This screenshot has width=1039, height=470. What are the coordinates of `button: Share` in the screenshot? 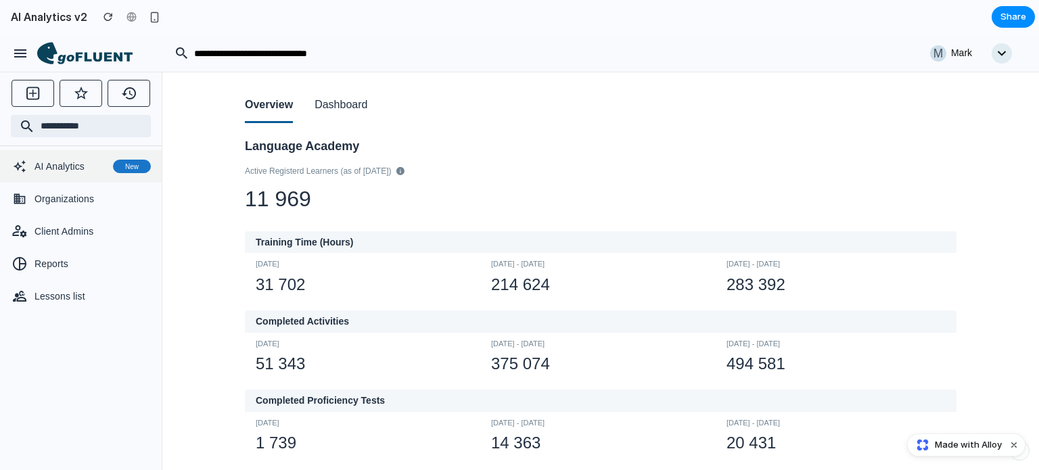 It's located at (1014, 17).